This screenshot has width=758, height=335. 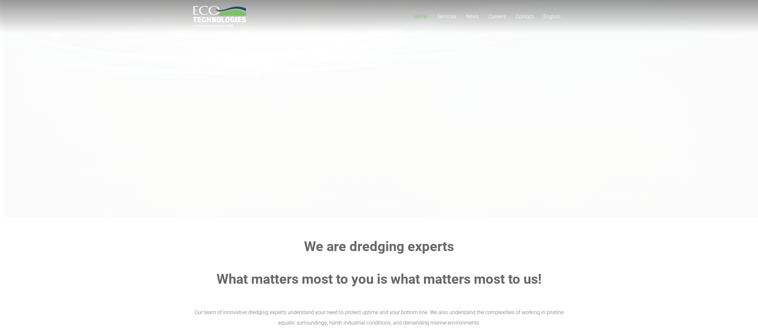 I want to click on span: Services, so click(x=447, y=16).